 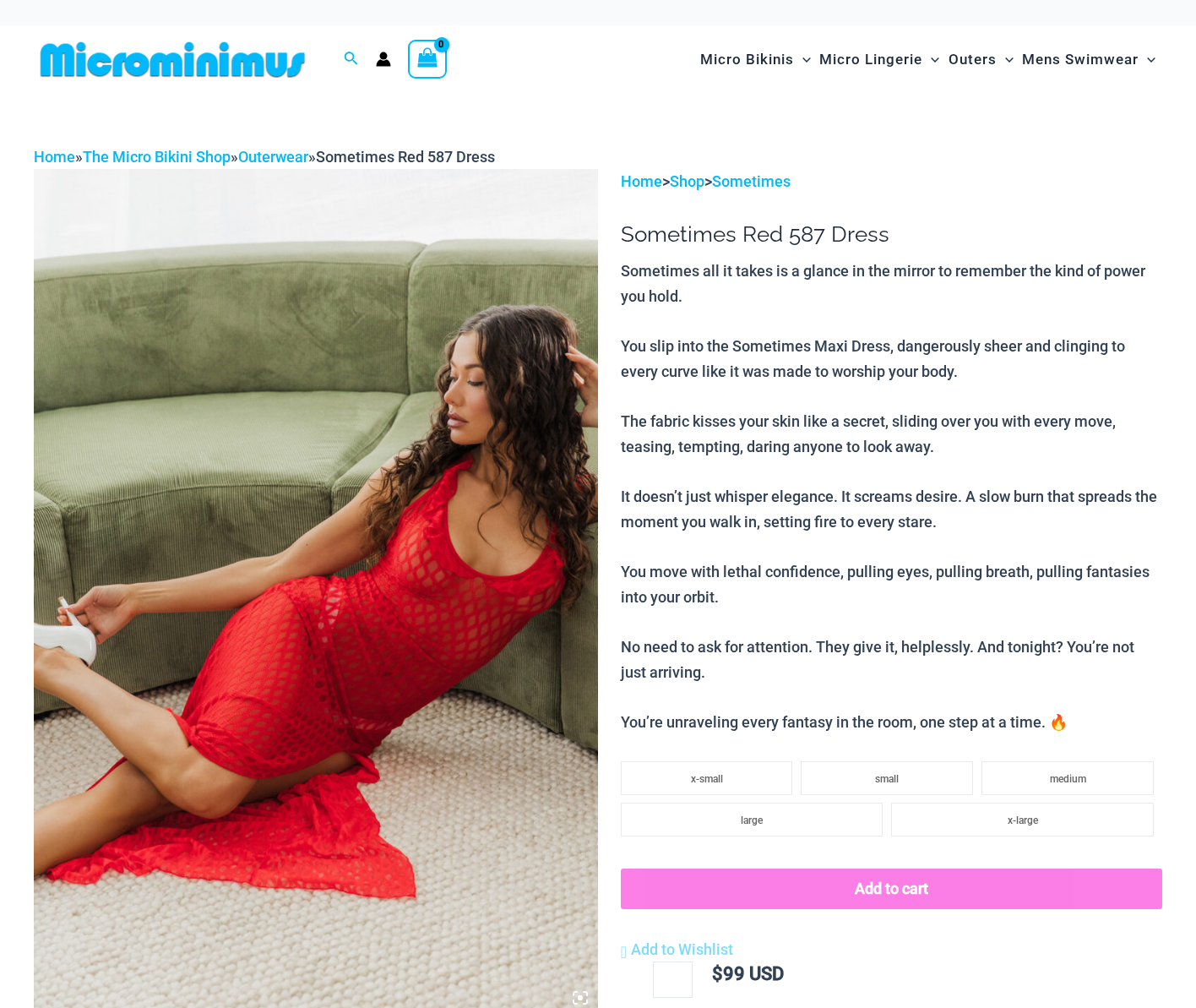 I want to click on a: The Micro Bikini Shop, so click(x=156, y=156).